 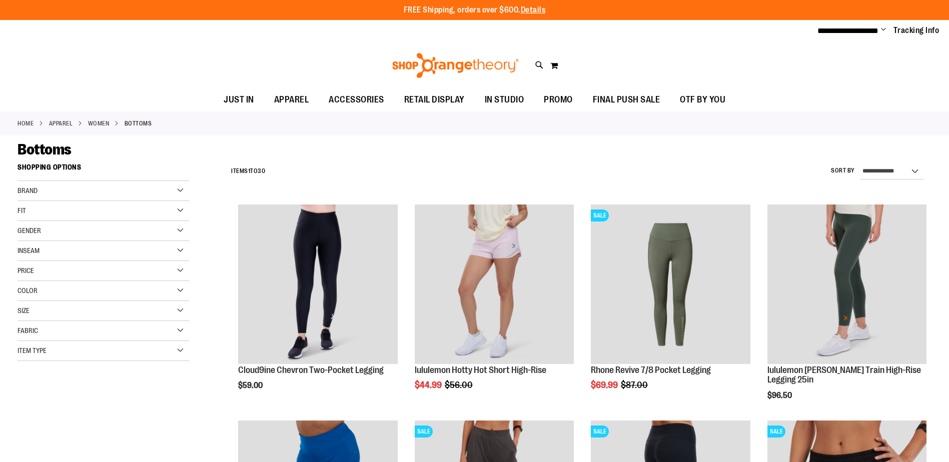 What do you see at coordinates (917, 31) in the screenshot?
I see `a: Tracking Info` at bounding box center [917, 31].